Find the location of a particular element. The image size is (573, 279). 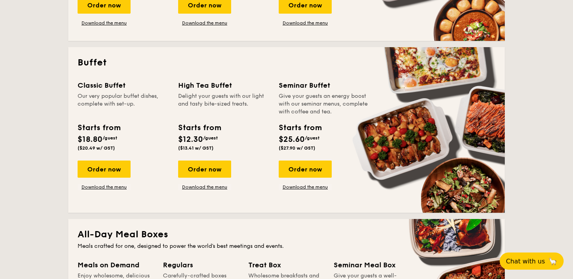

span: $25.60 is located at coordinates (292, 140).